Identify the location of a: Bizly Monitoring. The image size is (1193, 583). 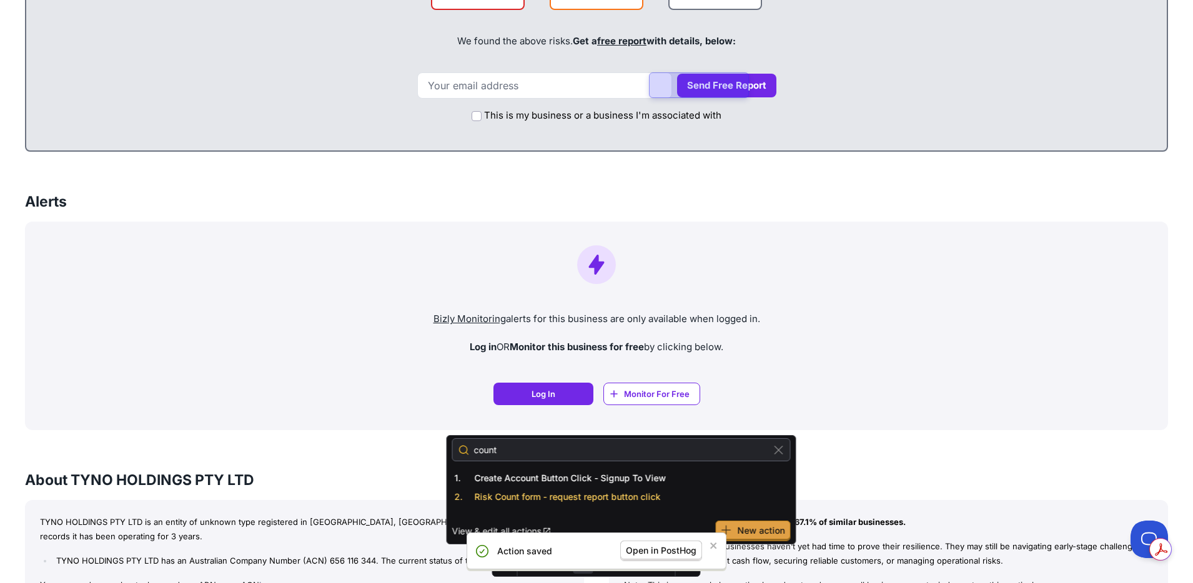
(470, 318).